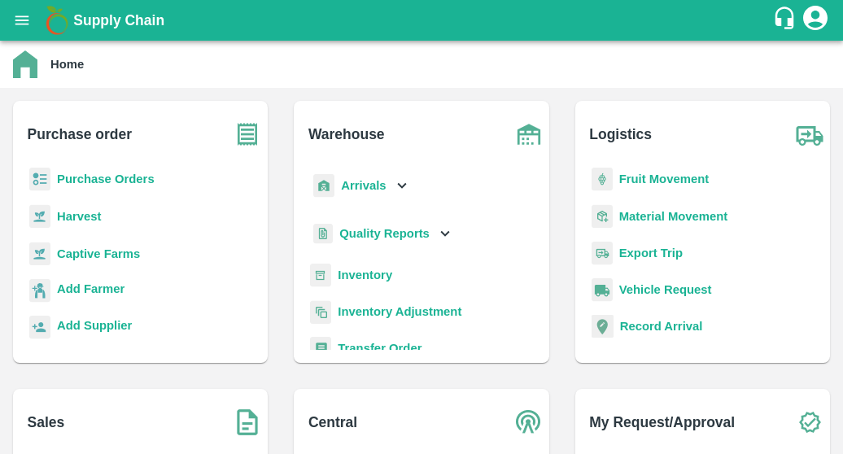  I want to click on b: My Request/Approval, so click(662, 422).